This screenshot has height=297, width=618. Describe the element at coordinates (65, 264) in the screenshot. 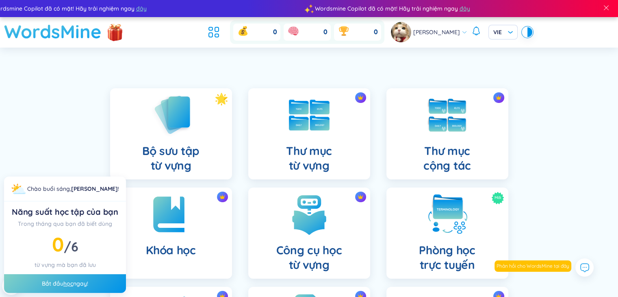

I see `div: từ vựng mà bạn đã lưu` at that location.